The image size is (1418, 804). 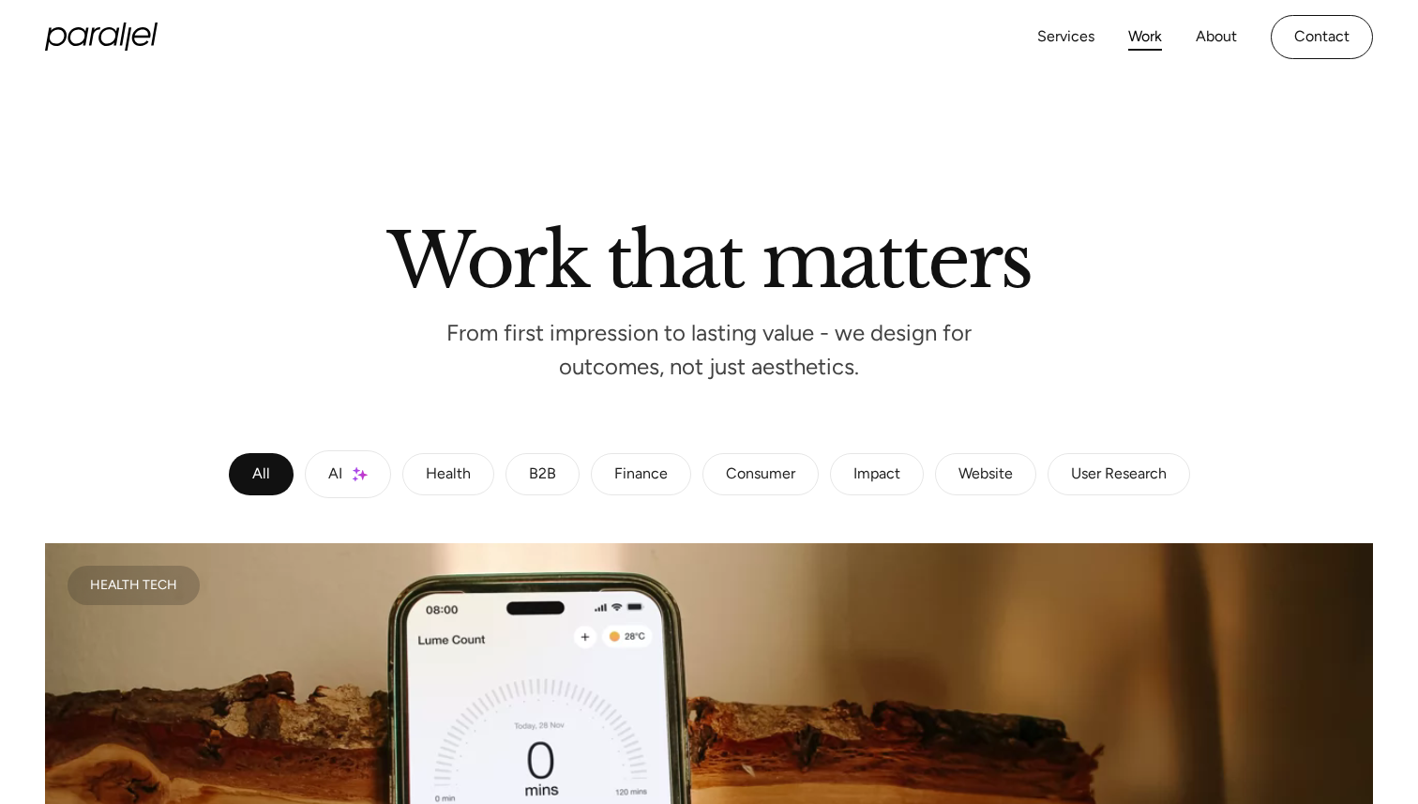 I want to click on a: Contact, so click(x=1322, y=37).